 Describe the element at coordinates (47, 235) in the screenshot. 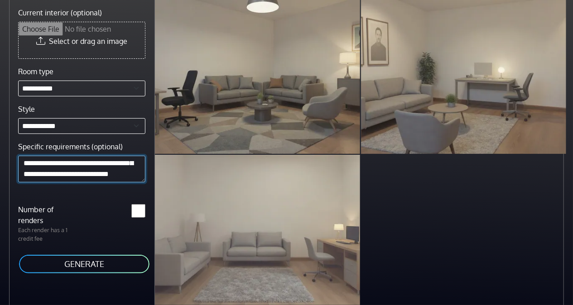

I see `p: Each render has a 1 credit fee` at that location.